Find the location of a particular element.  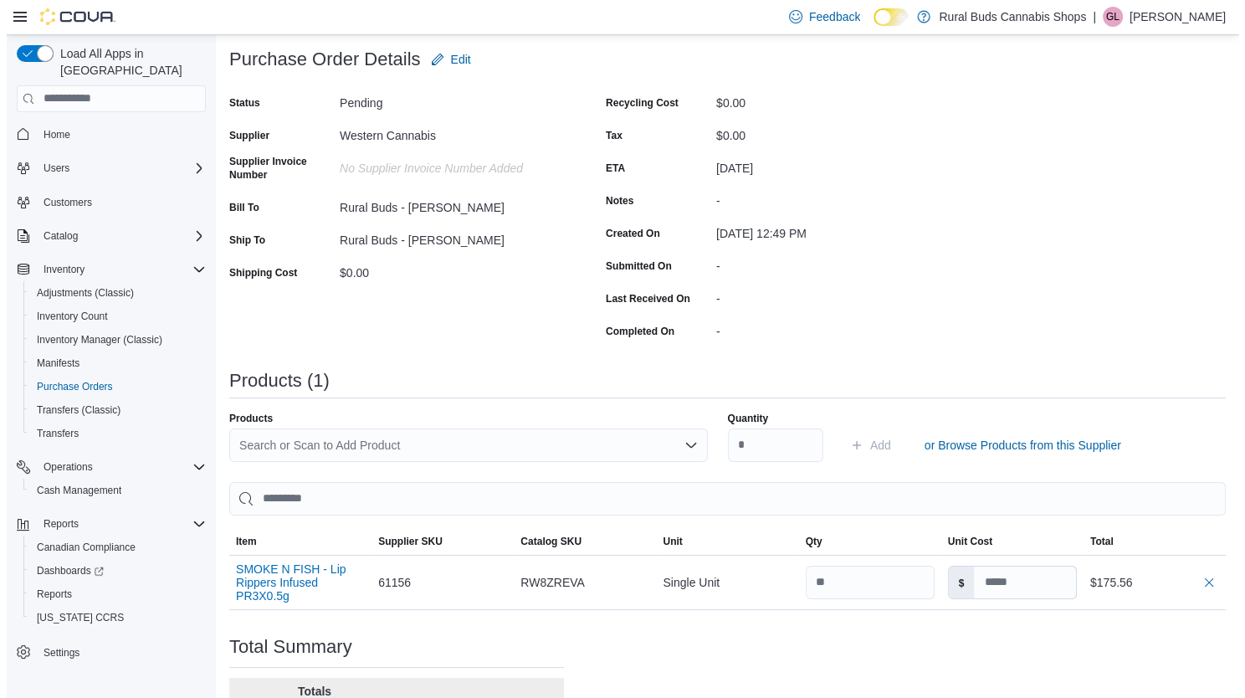

a: Home is located at coordinates (50, 135).